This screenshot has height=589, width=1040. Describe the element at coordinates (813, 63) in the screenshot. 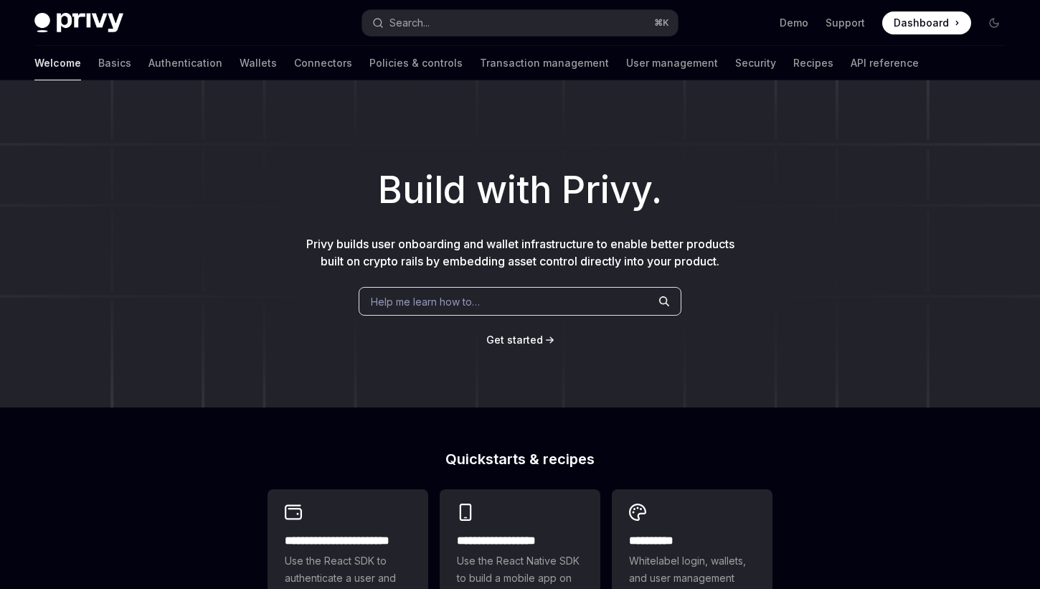

I see `a: Recipes` at that location.